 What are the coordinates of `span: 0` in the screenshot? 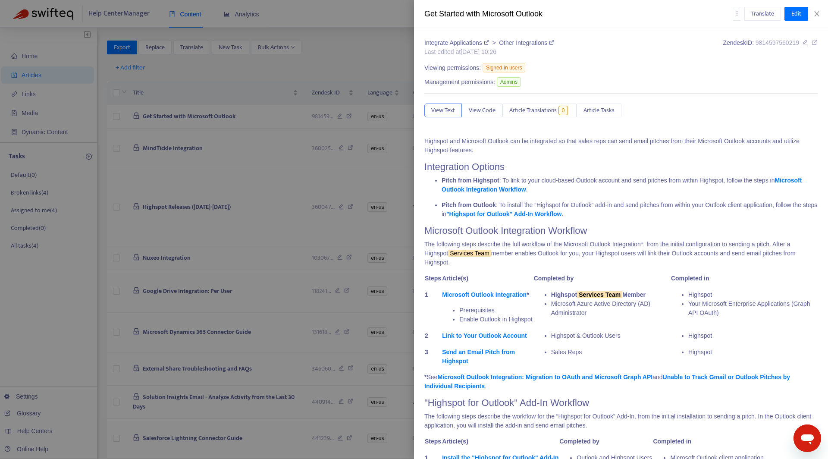 It's located at (563, 110).